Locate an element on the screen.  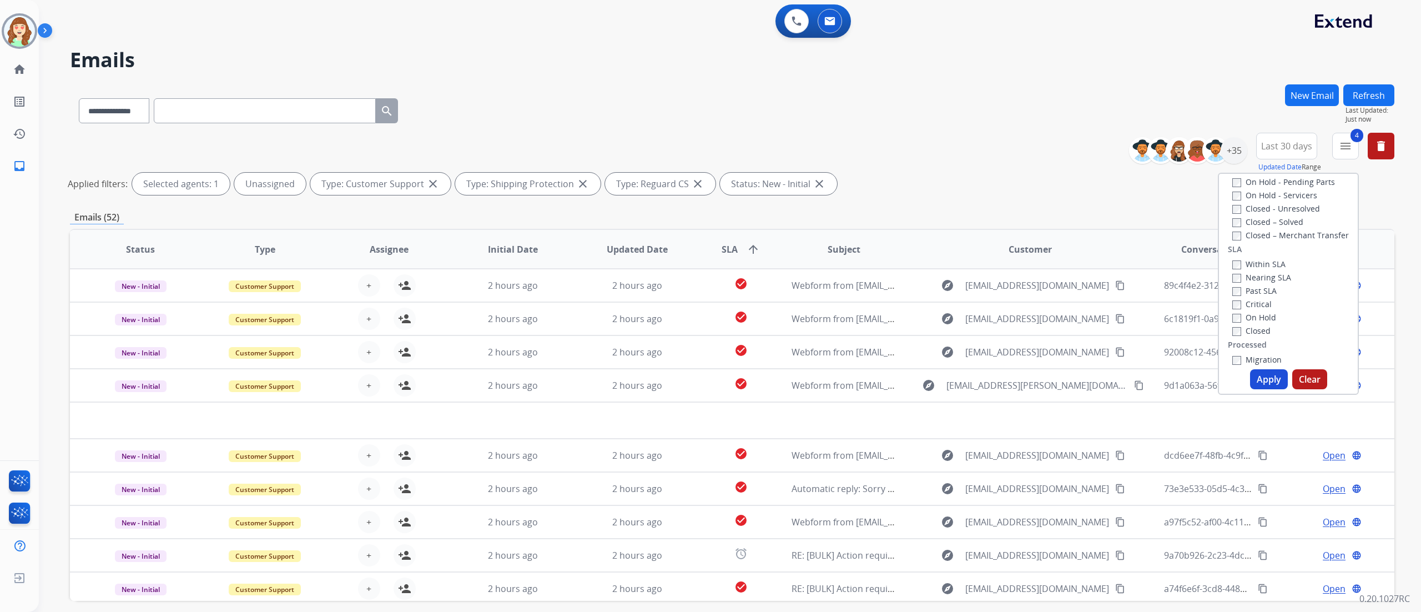
span: Last 30 days is located at coordinates (1287, 146).